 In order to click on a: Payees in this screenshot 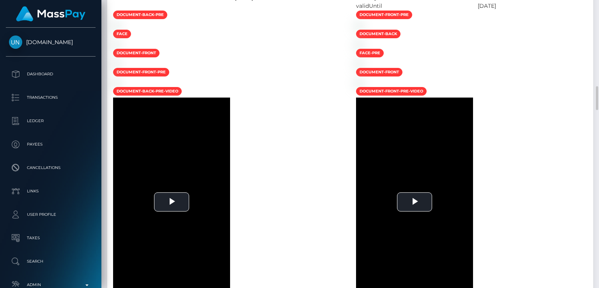, I will do `click(51, 144)`.